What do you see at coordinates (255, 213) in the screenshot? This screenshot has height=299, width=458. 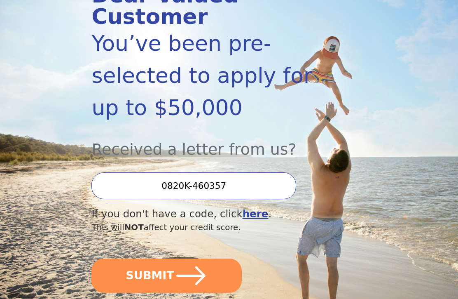 I see `b: here` at bounding box center [255, 213].